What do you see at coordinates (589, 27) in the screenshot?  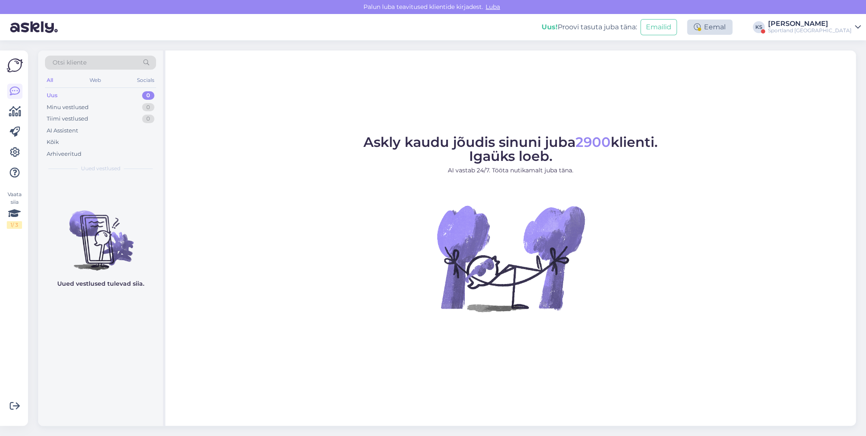 I see `div: Proovi tasuta juba täna:` at bounding box center [589, 27].